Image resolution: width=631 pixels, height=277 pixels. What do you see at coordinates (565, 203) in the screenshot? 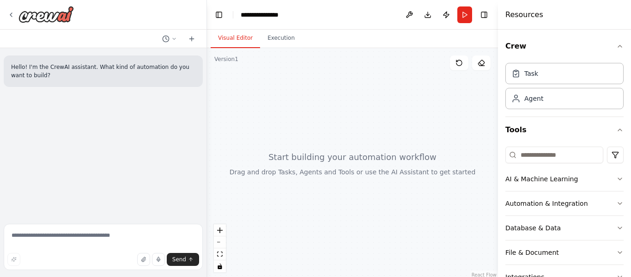
I see `button: Automation & Integration` at bounding box center [565, 203].